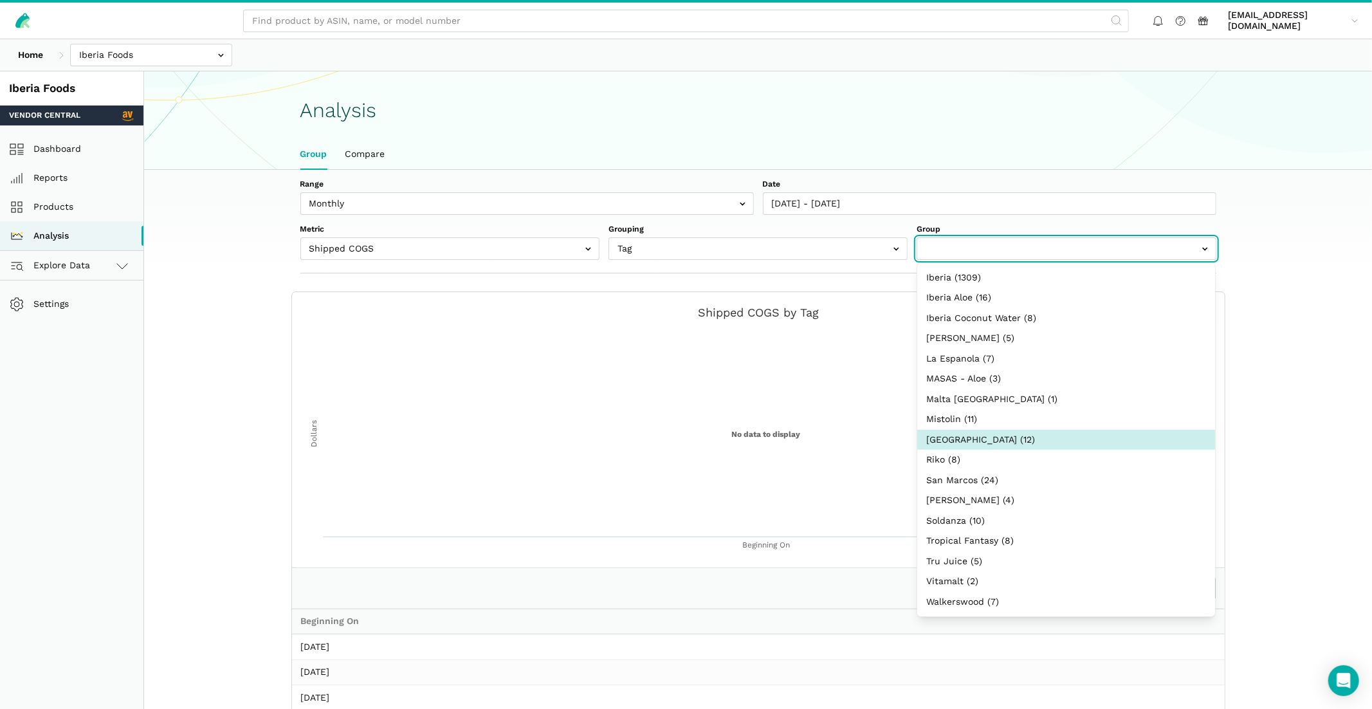 The height and width of the screenshot is (709, 1372). I want to click on a: Compare, so click(365, 154).